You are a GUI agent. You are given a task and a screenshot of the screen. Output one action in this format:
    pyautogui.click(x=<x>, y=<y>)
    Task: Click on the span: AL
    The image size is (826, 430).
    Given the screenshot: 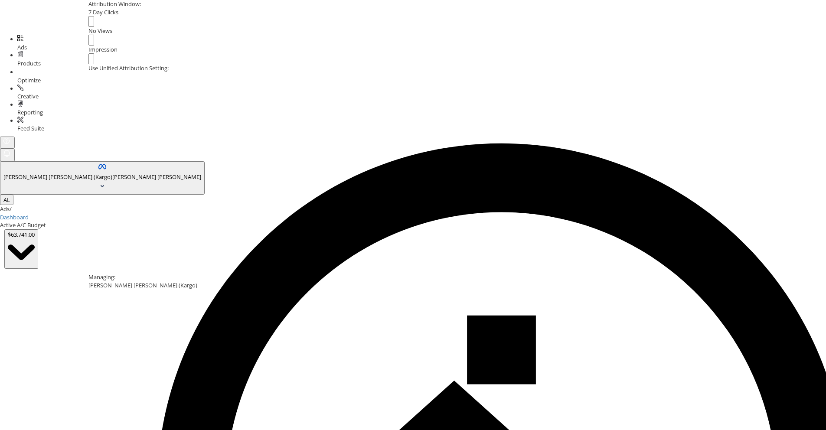 What is the action you would take?
    pyautogui.click(x=7, y=200)
    